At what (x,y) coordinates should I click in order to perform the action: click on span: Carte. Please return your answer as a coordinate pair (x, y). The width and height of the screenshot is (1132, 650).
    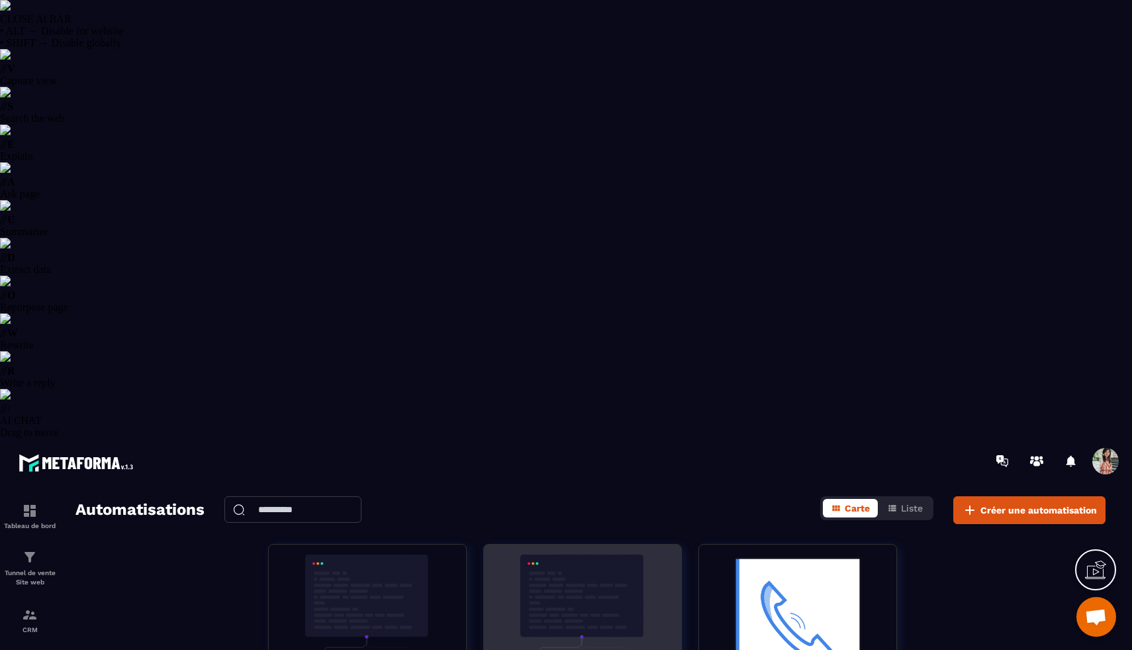
    Looking at the image, I should click on (858, 508).